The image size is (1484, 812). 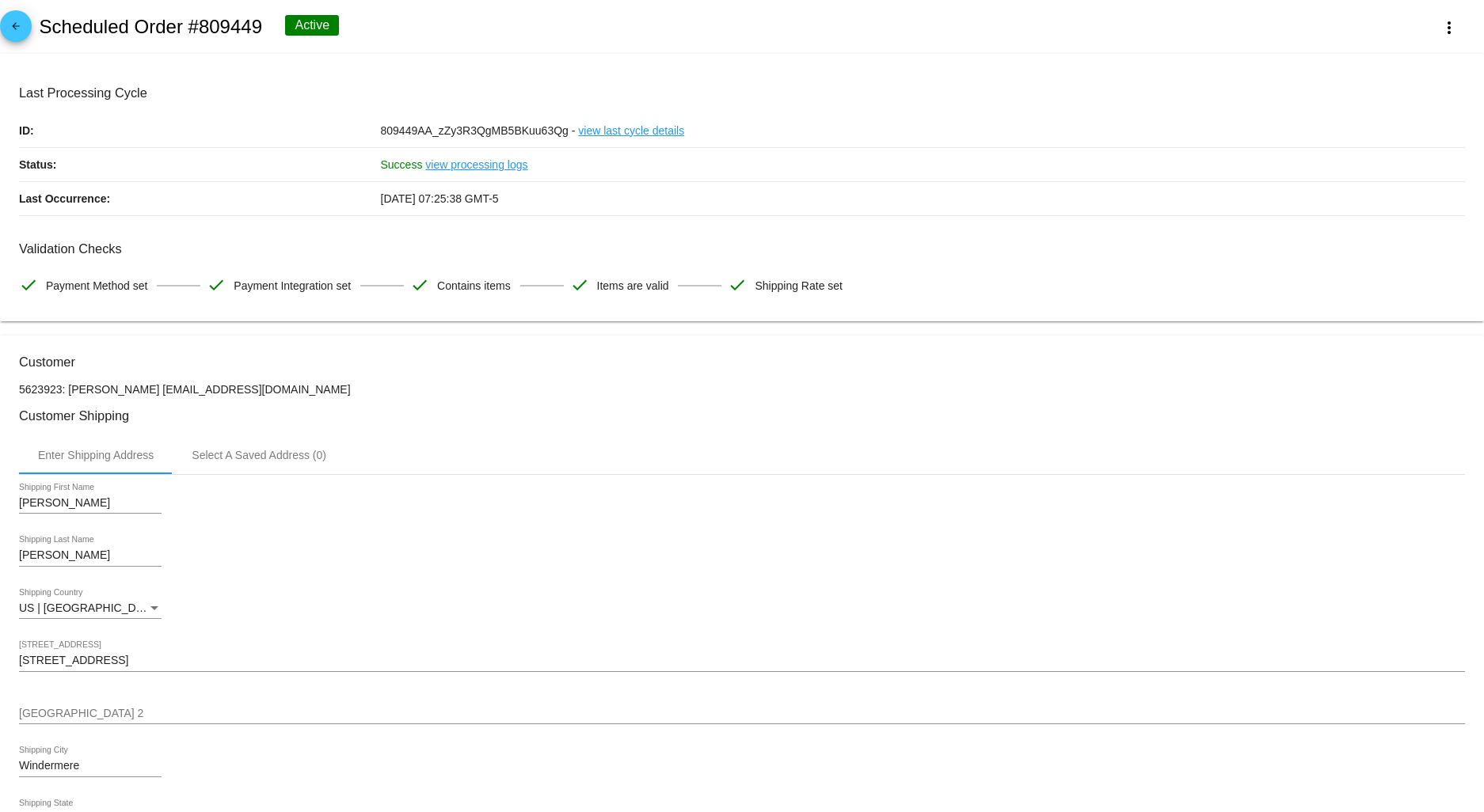 What do you see at coordinates (402, 164) in the screenshot?
I see `span: Success` at bounding box center [402, 164].